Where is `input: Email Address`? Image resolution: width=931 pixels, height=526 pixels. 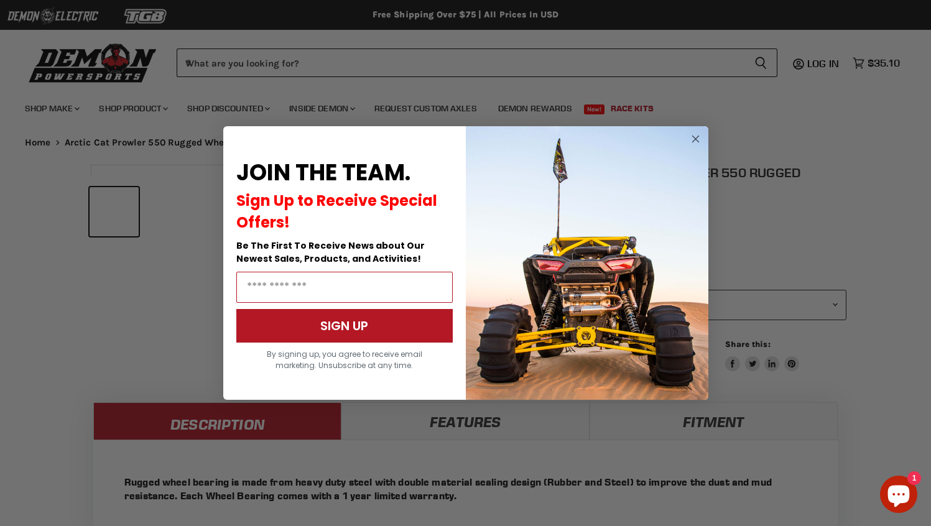
input: Email Address is located at coordinates (345, 287).